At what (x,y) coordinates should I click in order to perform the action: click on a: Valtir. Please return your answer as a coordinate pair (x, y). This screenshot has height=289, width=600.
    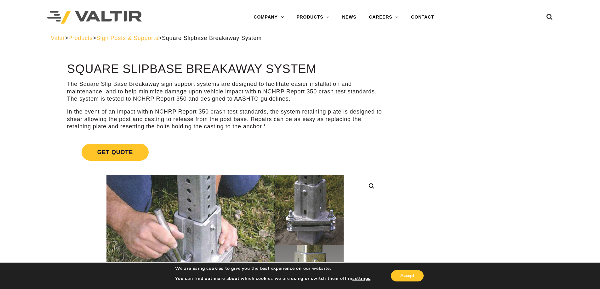
    Looking at the image, I should click on (58, 38).